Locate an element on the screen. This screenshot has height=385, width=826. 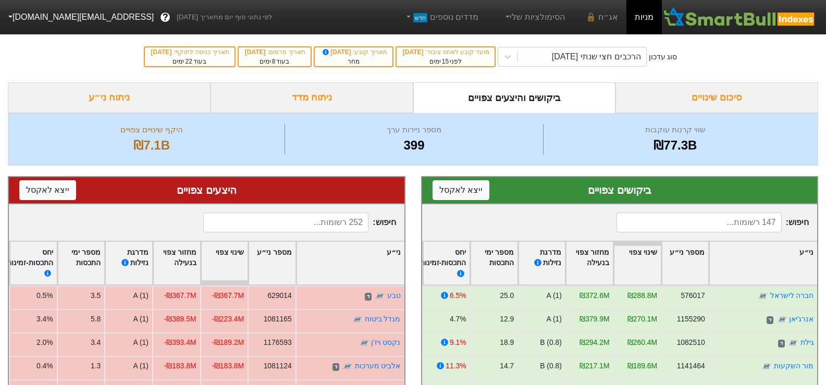
a: גילת is located at coordinates (806, 342).